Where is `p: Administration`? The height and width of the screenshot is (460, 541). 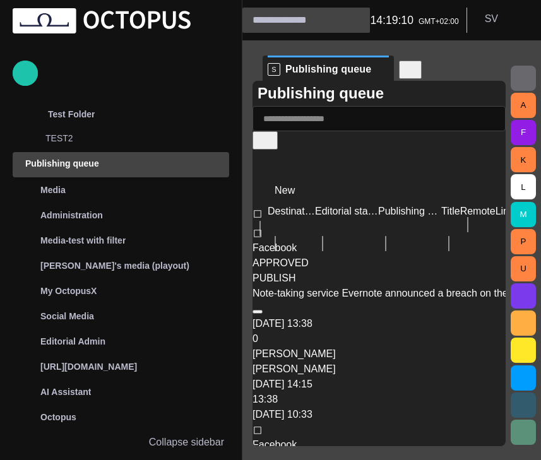 p: Administration is located at coordinates (71, 215).